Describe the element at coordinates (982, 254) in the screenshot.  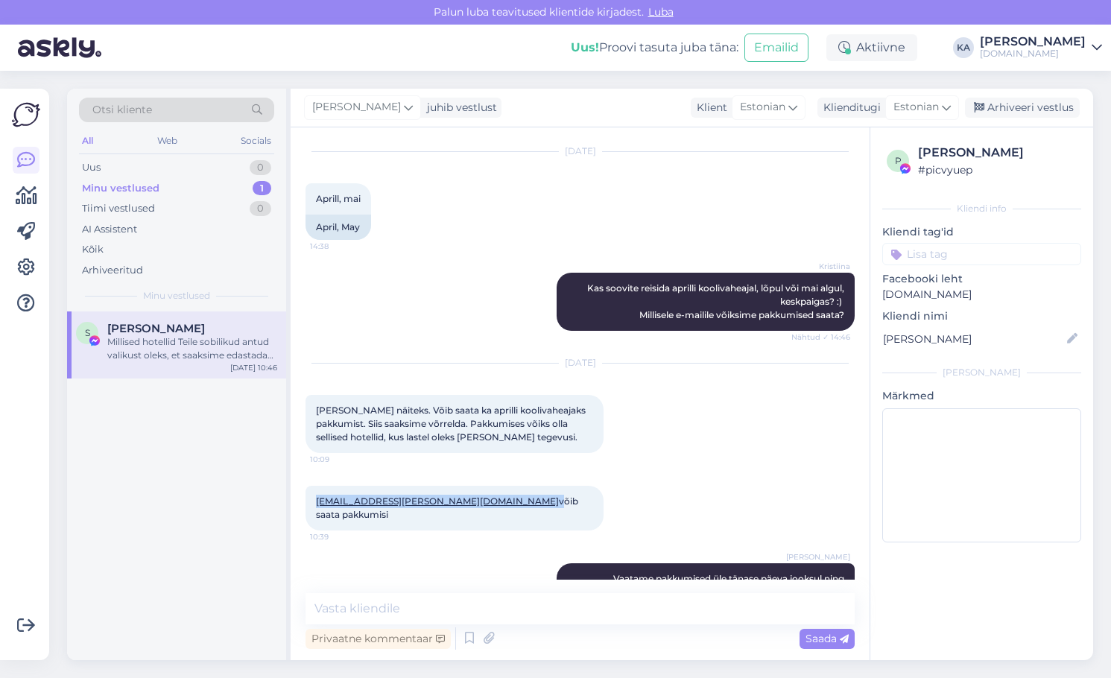
I see `input: Lisa tag` at that location.